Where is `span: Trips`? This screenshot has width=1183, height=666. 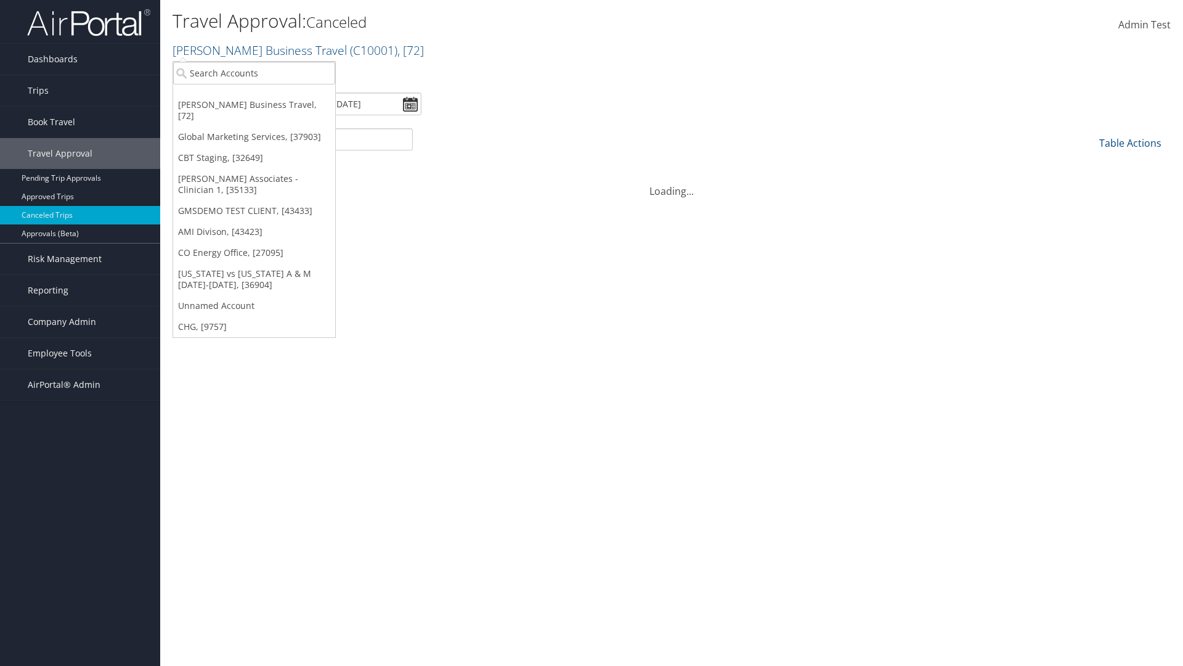 span: Trips is located at coordinates (38, 91).